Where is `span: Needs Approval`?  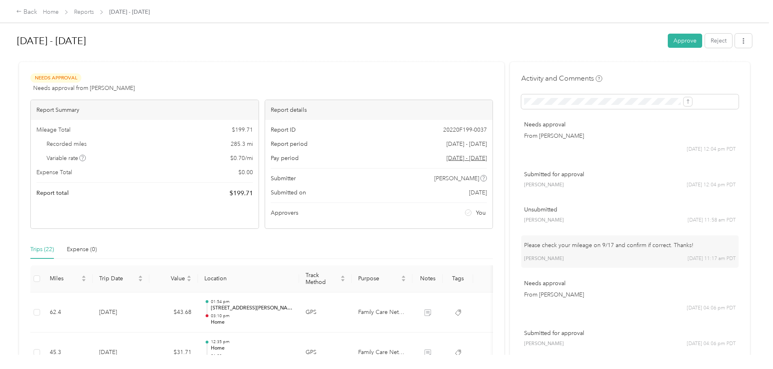 span: Needs Approval is located at coordinates (56, 78).